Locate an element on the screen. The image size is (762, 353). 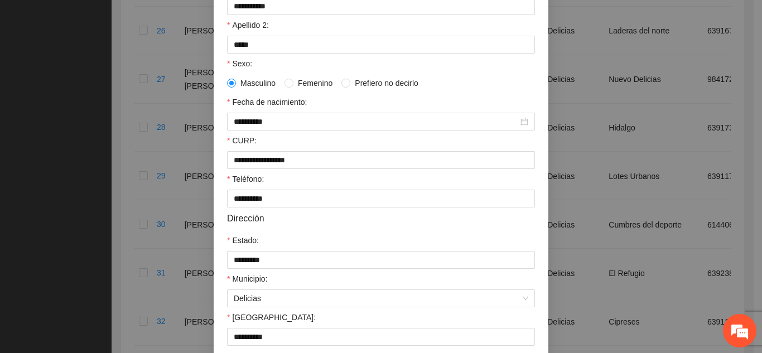
span: Delicias is located at coordinates (381, 298).